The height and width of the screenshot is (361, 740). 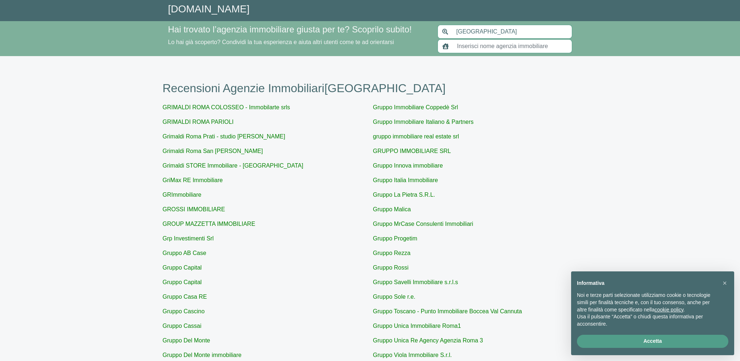 I want to click on a: gruppo immobiliare real estate srl, so click(x=416, y=136).